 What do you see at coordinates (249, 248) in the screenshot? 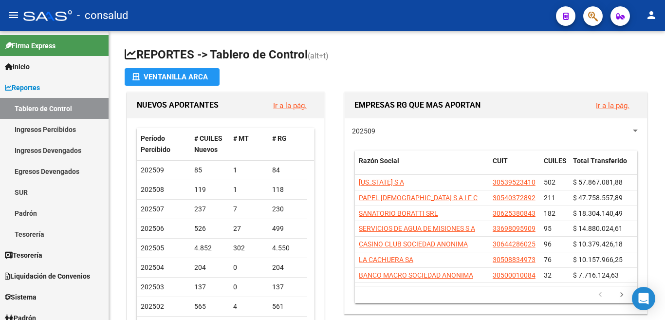
I see `div: 302` at bounding box center [249, 248].